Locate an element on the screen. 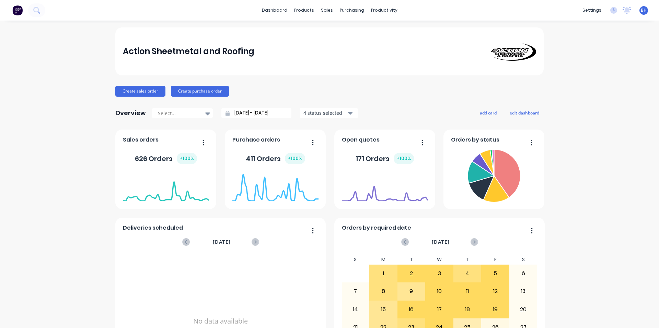  span: Sales orders is located at coordinates (141, 140).